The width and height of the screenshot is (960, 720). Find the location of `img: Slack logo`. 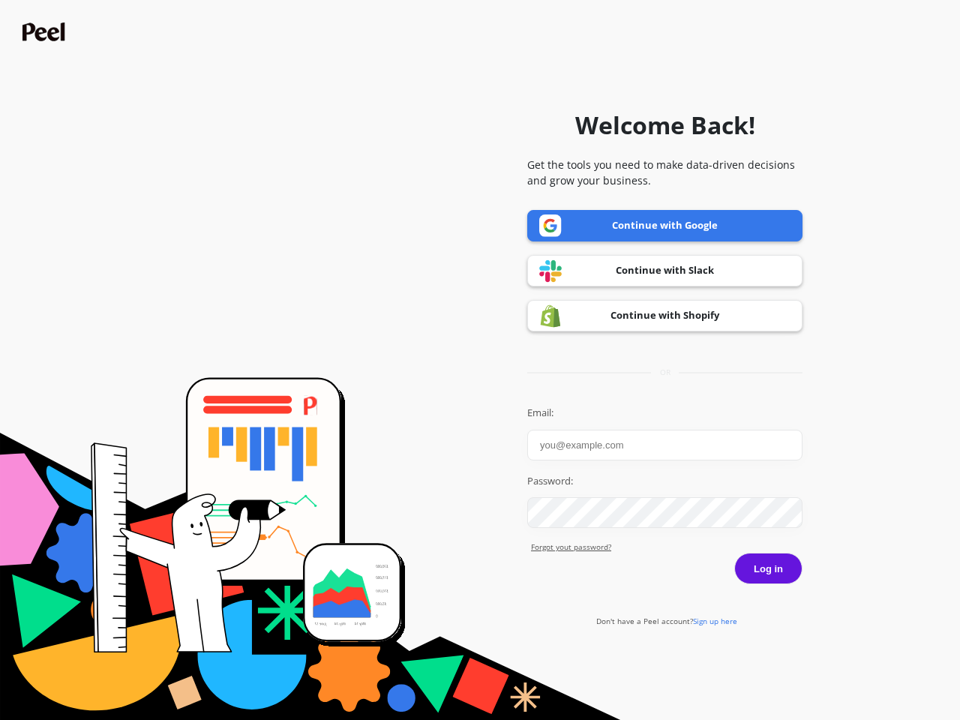

img: Slack logo is located at coordinates (551, 271).